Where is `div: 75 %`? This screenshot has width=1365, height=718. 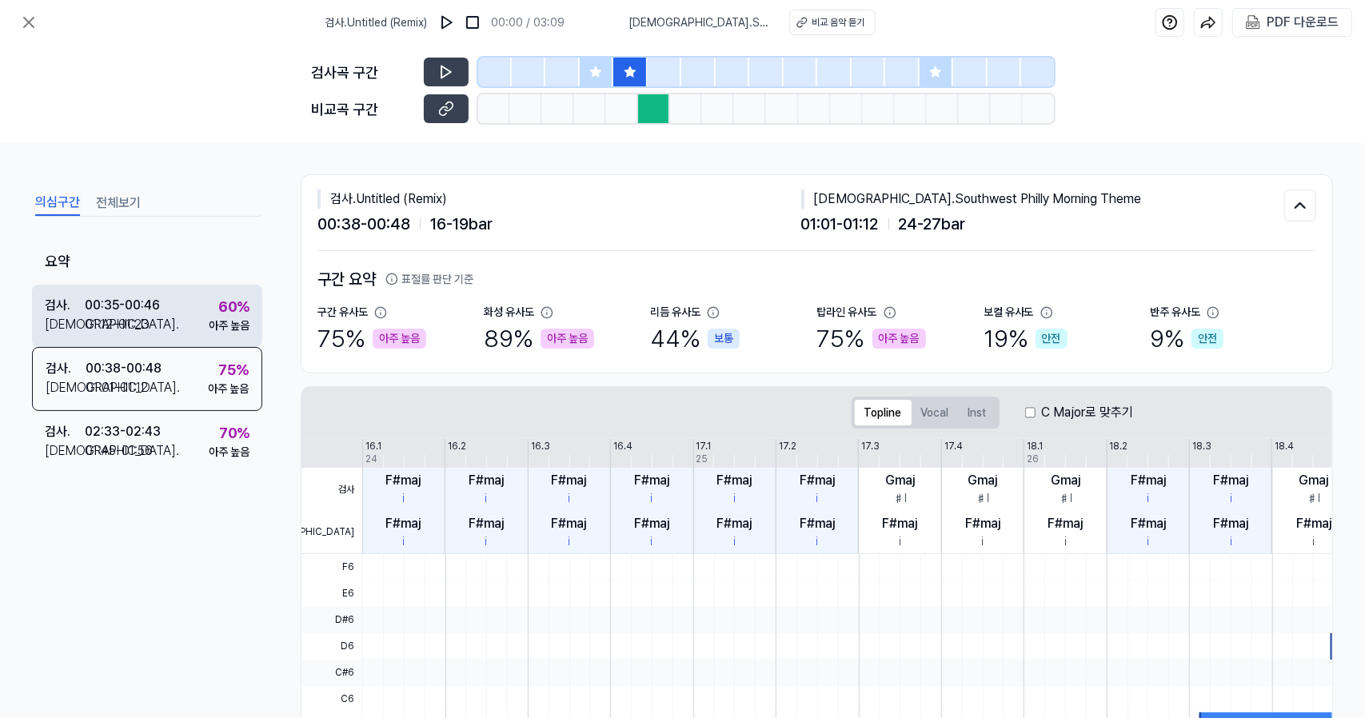
div: 75 % is located at coordinates (872, 338).